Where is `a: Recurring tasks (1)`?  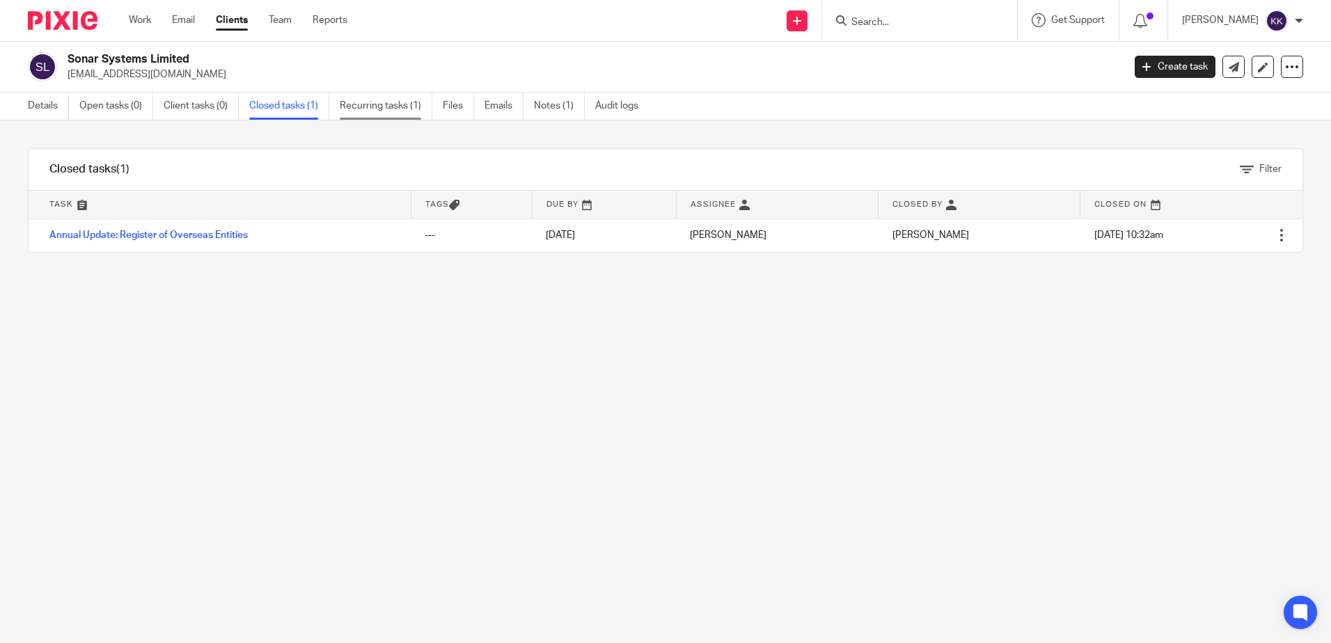
a: Recurring tasks (1) is located at coordinates (386, 106).